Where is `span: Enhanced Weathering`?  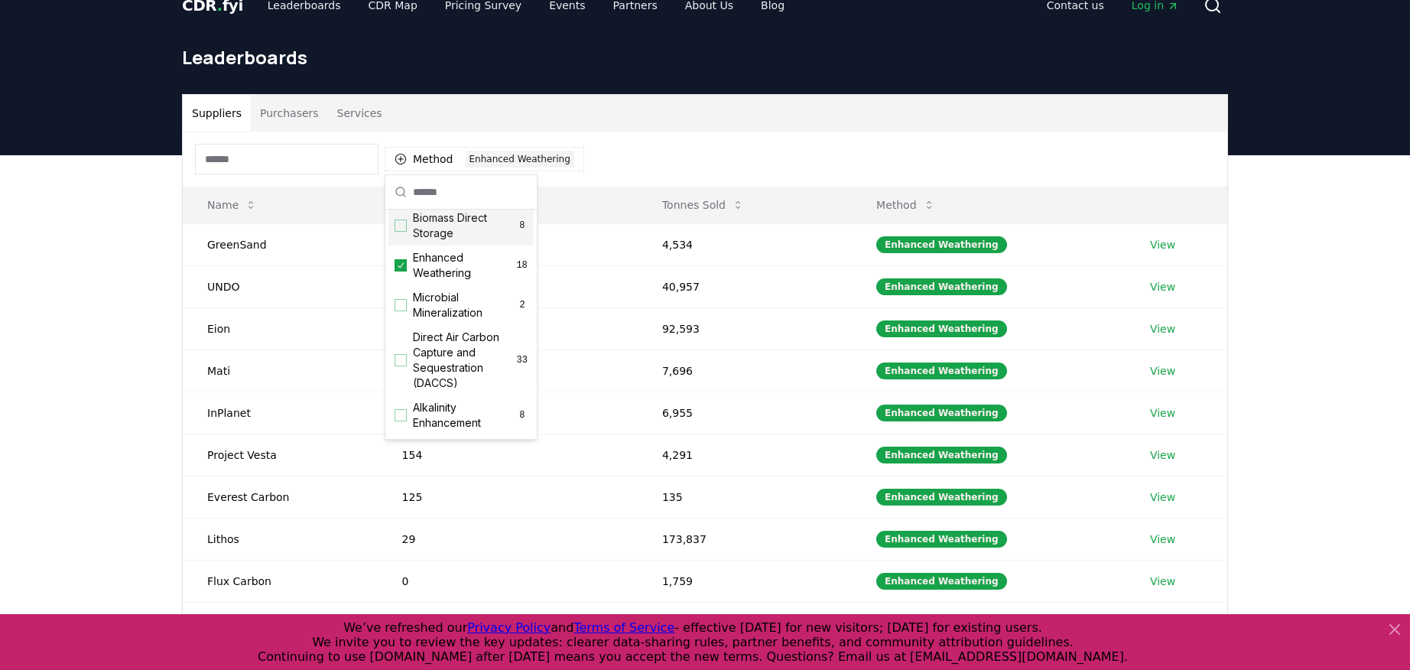 span: Enhanced Weathering is located at coordinates (464, 265).